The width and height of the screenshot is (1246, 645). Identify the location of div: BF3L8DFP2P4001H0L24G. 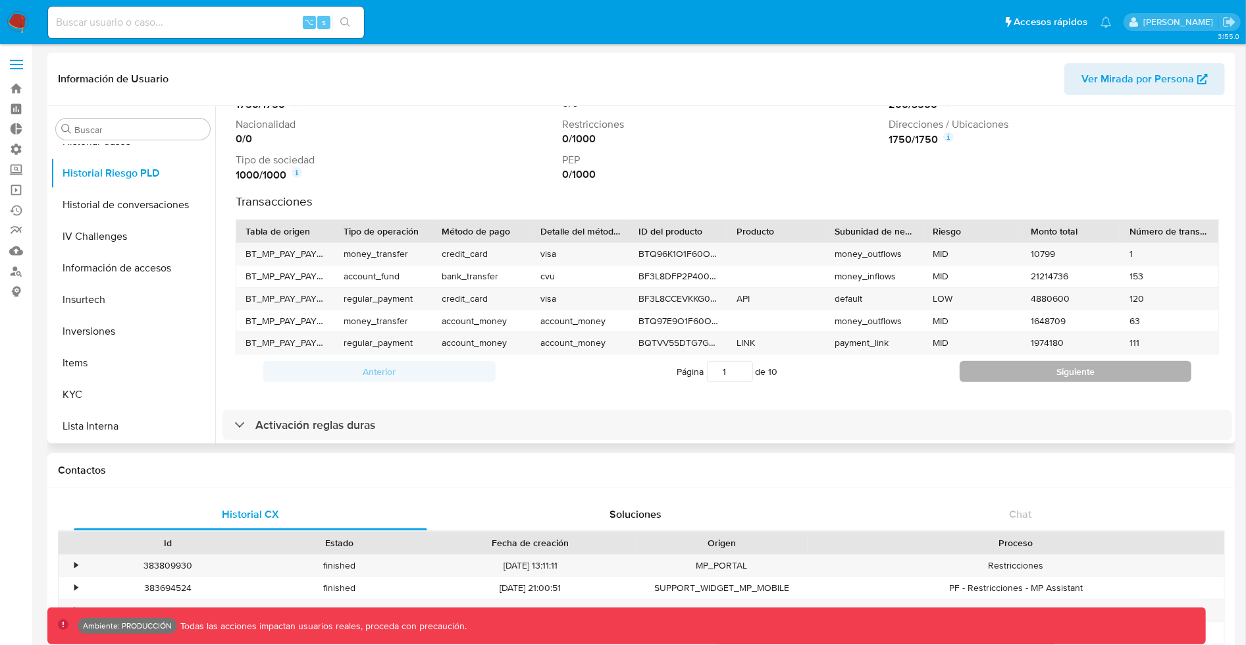
(678, 276).